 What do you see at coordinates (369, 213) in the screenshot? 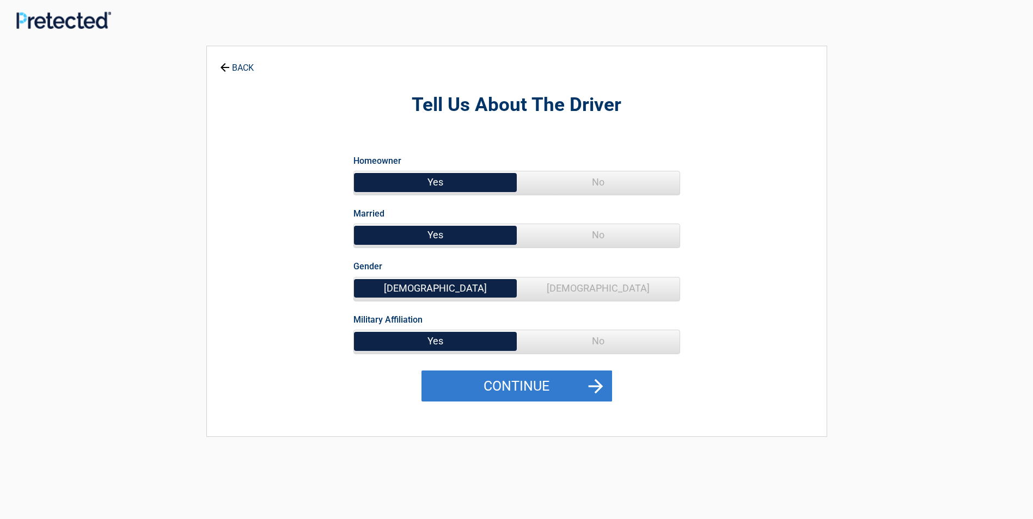
I see `label: Married` at bounding box center [369, 213].